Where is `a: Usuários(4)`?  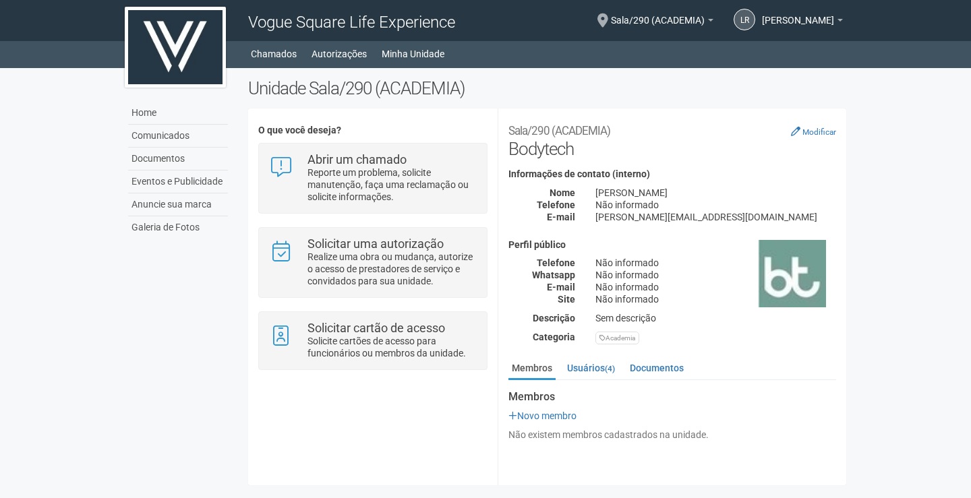 a: Usuários(4) is located at coordinates (591, 368).